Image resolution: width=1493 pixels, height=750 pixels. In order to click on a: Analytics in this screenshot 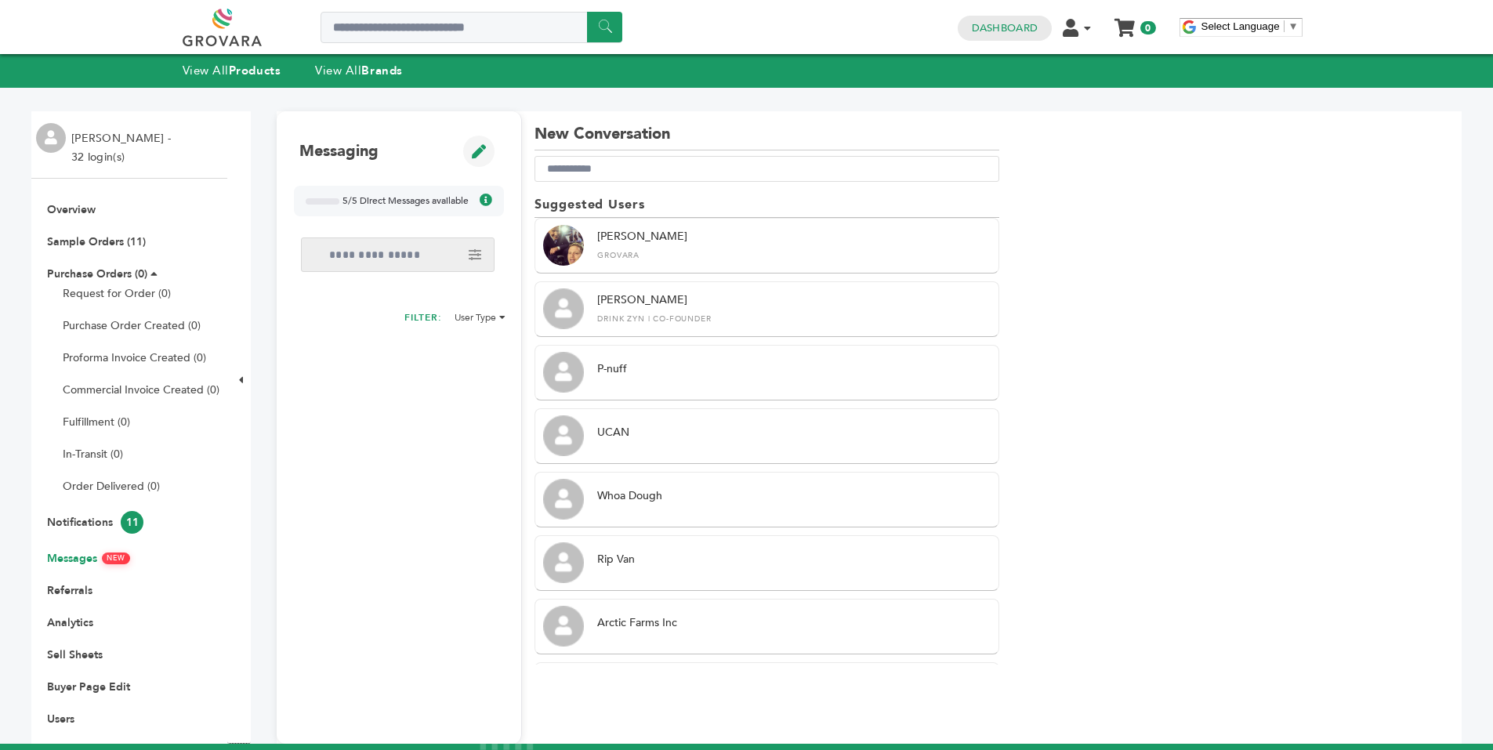, I will do `click(70, 622)`.